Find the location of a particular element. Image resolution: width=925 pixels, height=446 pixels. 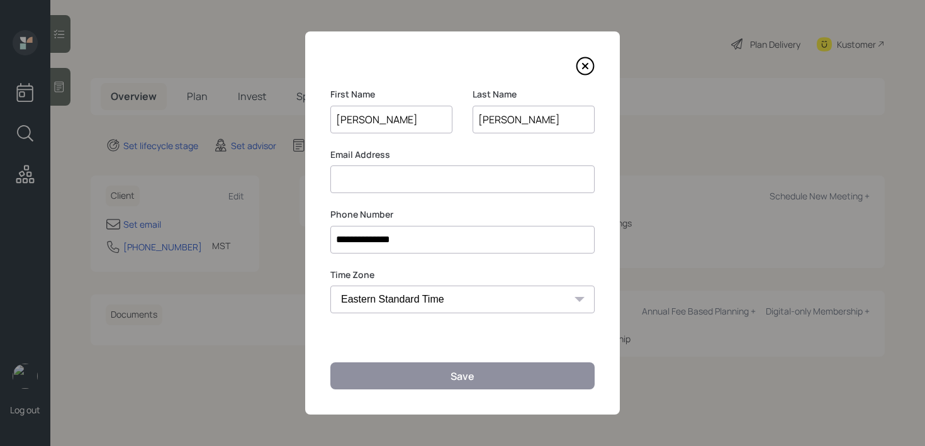

div: Save is located at coordinates (462, 376).